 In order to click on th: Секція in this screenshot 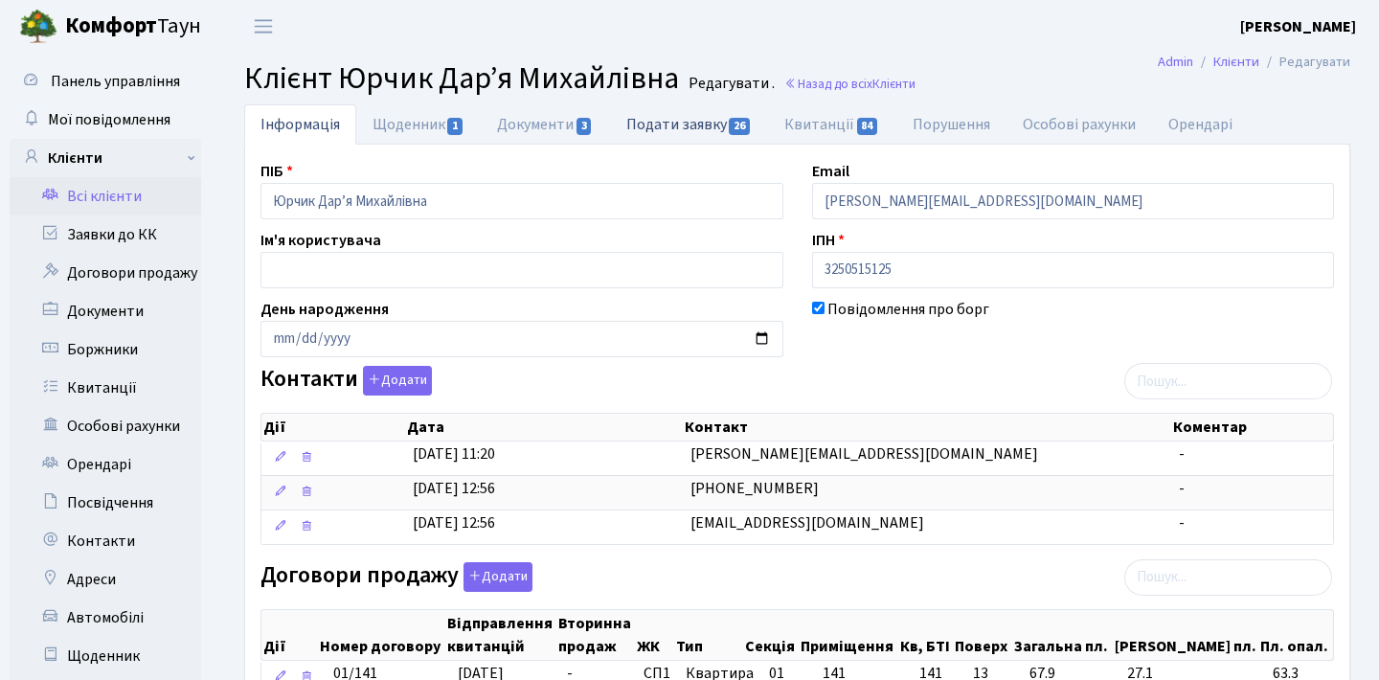, I will do `click(770, 635)`.